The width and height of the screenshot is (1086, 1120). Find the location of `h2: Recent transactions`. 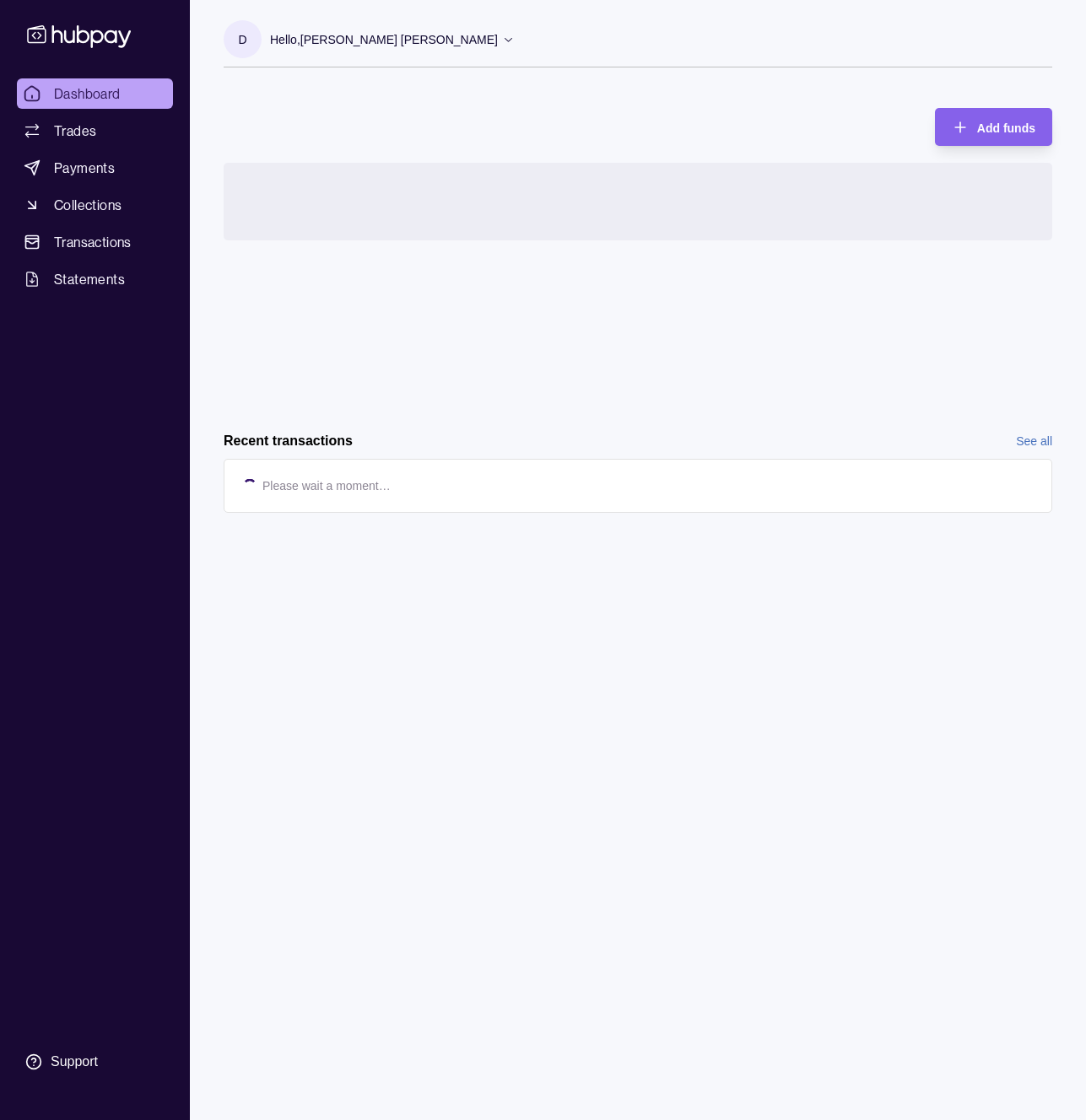

h2: Recent transactions is located at coordinates (288, 441).